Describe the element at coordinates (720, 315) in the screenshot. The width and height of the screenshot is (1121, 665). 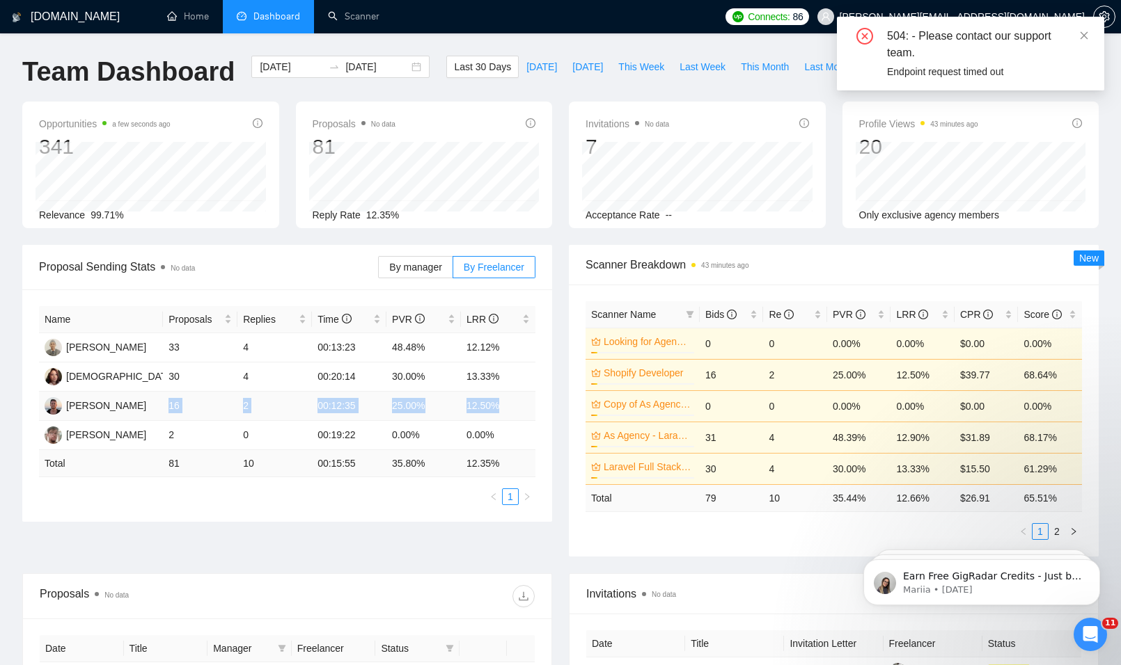
I see `span: Bids` at that location.